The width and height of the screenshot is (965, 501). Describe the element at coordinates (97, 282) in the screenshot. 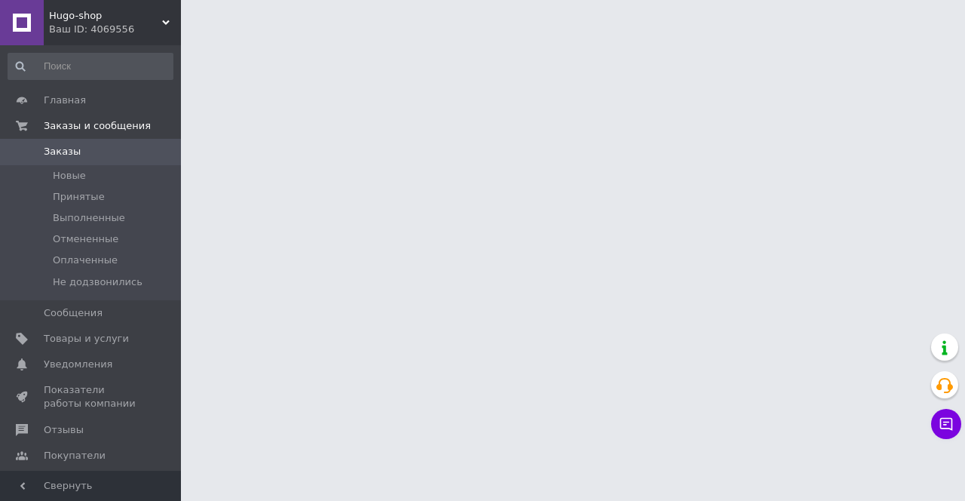

I see `span: Не додзвонились` at that location.